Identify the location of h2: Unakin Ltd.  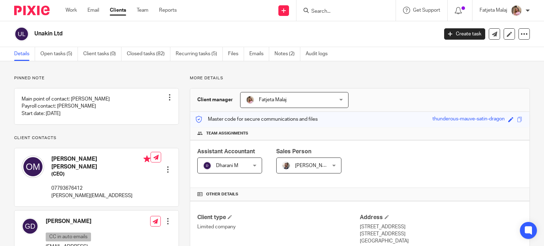
(194, 34).